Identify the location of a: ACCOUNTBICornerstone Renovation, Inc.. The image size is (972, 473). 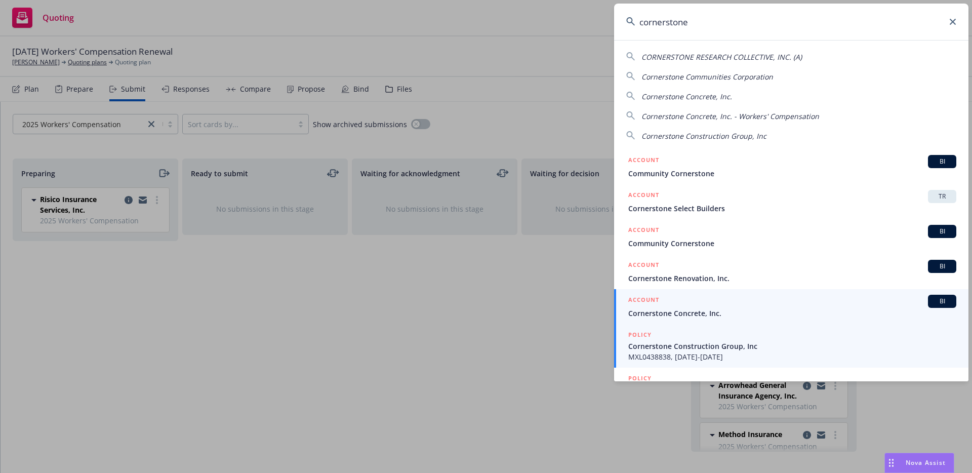
(791, 271).